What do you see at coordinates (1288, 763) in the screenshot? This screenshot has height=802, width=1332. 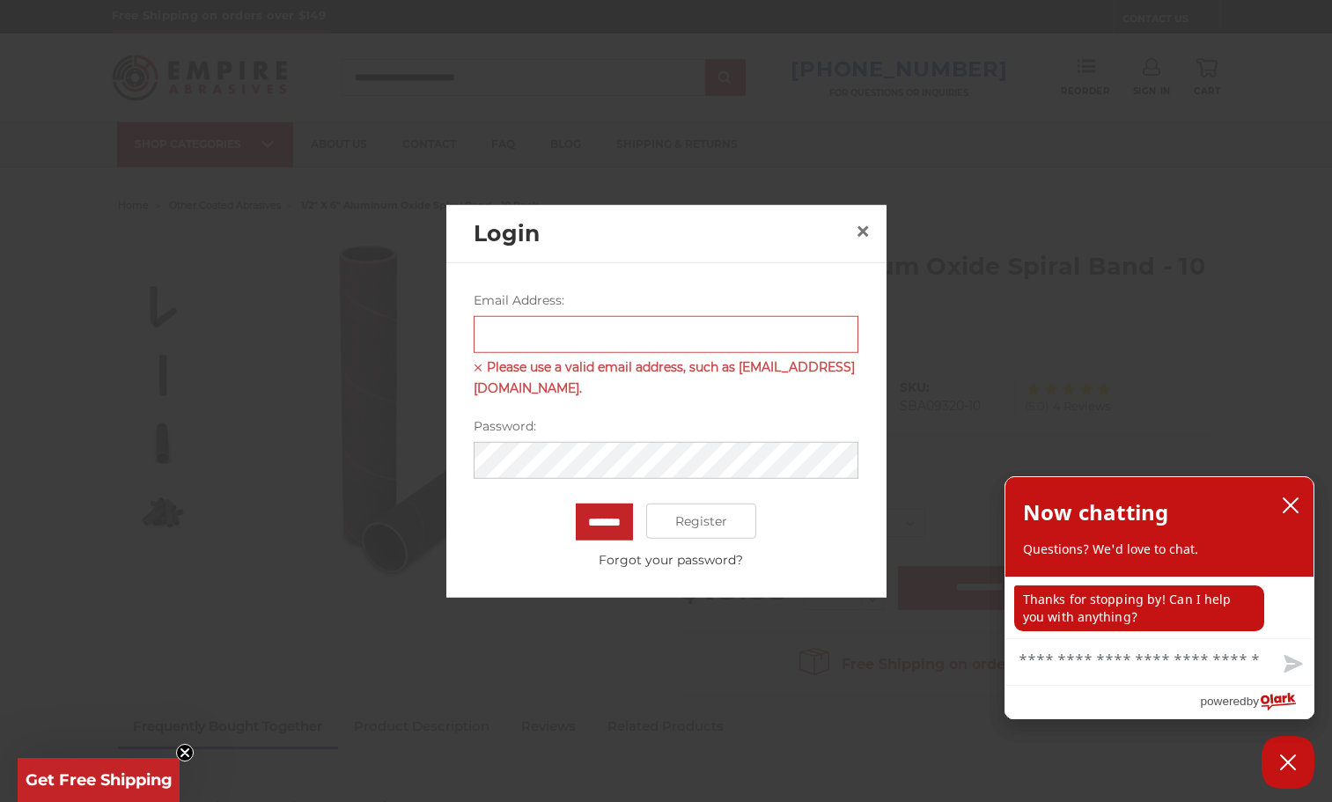 I see `button: Close Chatbox` at bounding box center [1288, 763].